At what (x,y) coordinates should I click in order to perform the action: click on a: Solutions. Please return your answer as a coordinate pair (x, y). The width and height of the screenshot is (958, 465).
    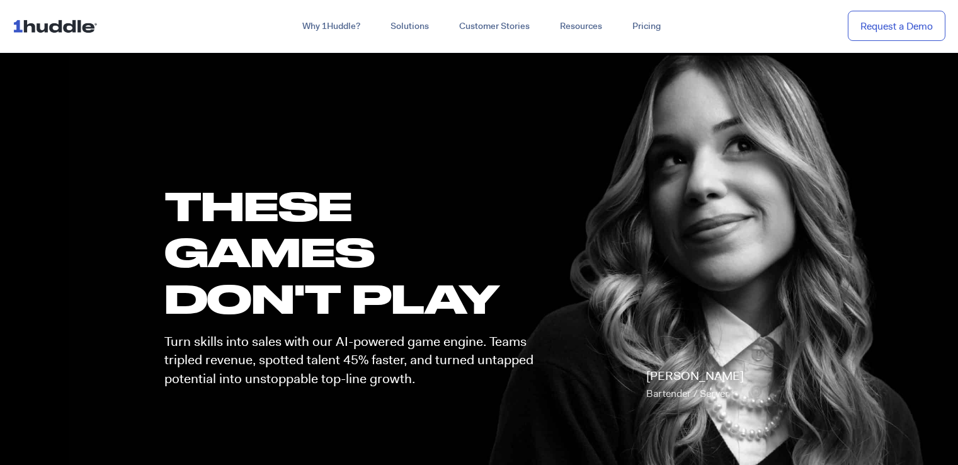
    Looking at the image, I should click on (410, 26).